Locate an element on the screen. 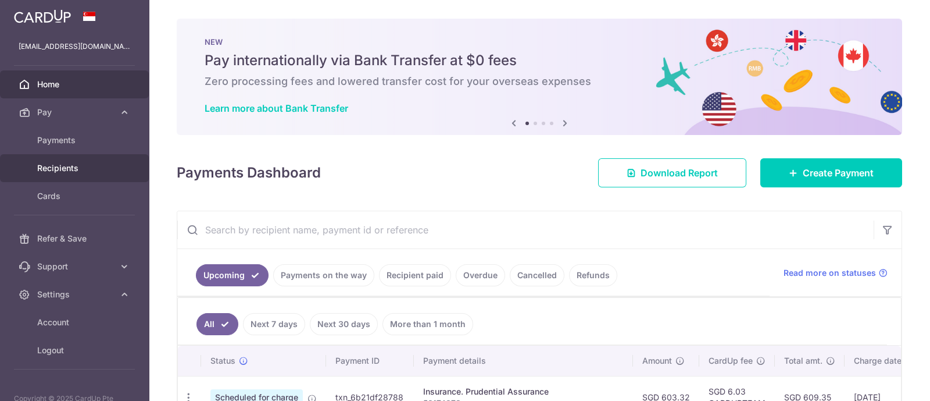 The height and width of the screenshot is (401, 930). a: Learn more about Bank Transfer is located at coordinates (276, 108).